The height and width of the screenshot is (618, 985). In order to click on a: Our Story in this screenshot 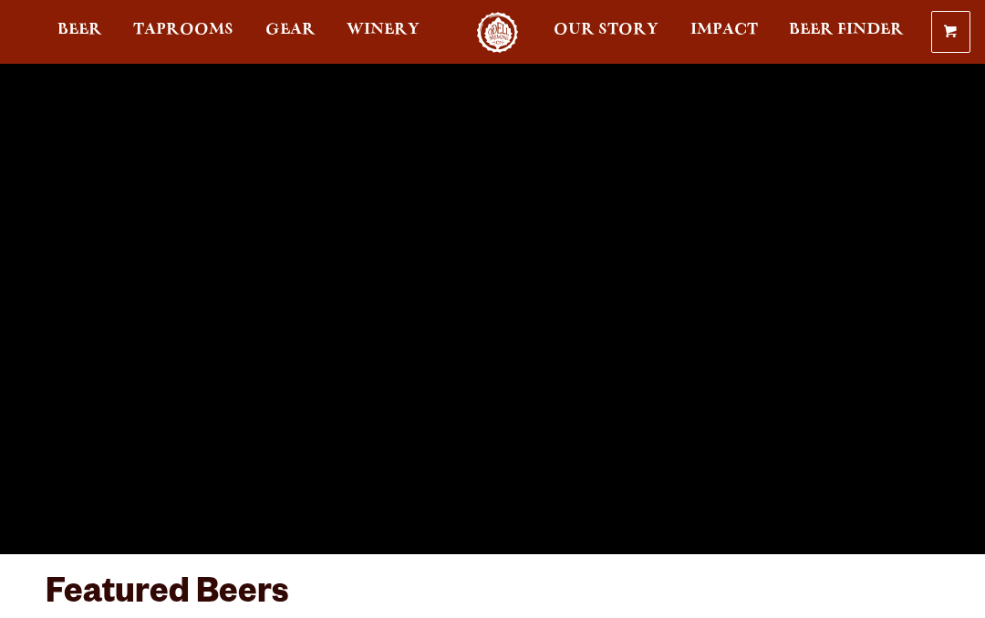, I will do `click(606, 32)`.